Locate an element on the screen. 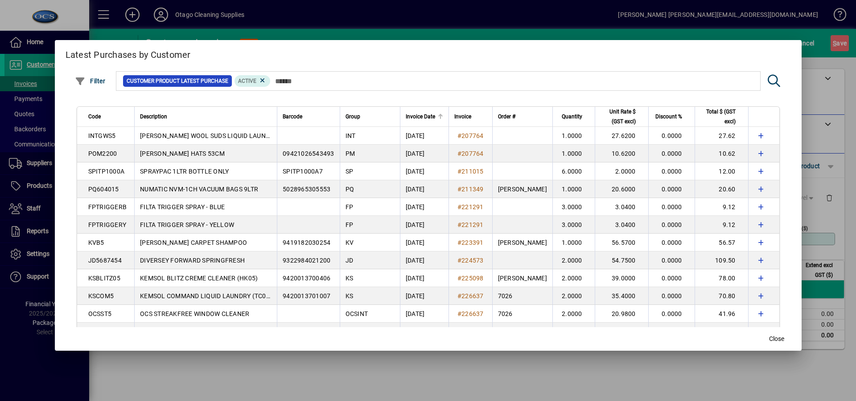  button: Close is located at coordinates (776, 340).